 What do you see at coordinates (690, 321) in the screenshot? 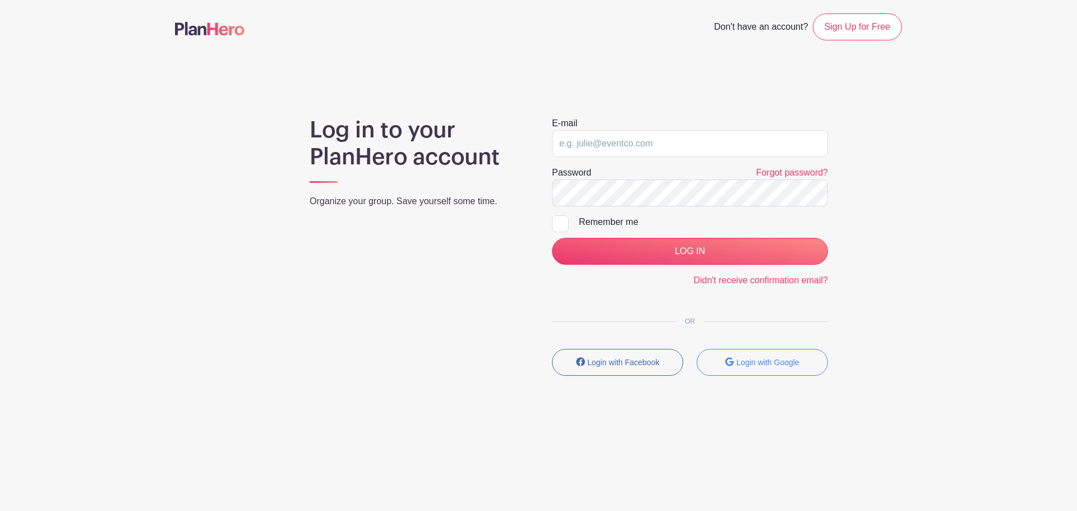
I see `span: OR` at bounding box center [690, 321].